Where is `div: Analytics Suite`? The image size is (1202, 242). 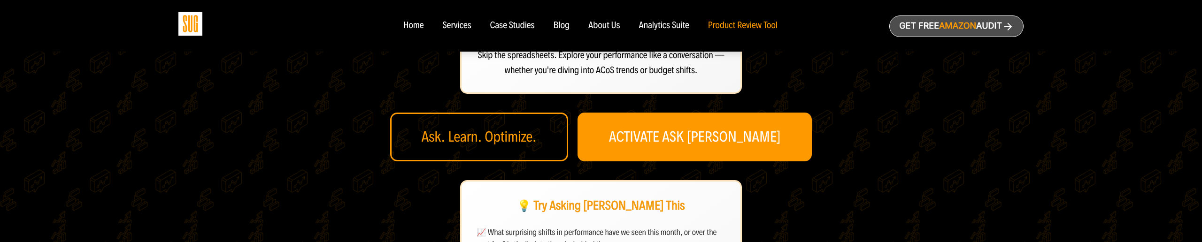
div: Analytics Suite is located at coordinates (664, 26).